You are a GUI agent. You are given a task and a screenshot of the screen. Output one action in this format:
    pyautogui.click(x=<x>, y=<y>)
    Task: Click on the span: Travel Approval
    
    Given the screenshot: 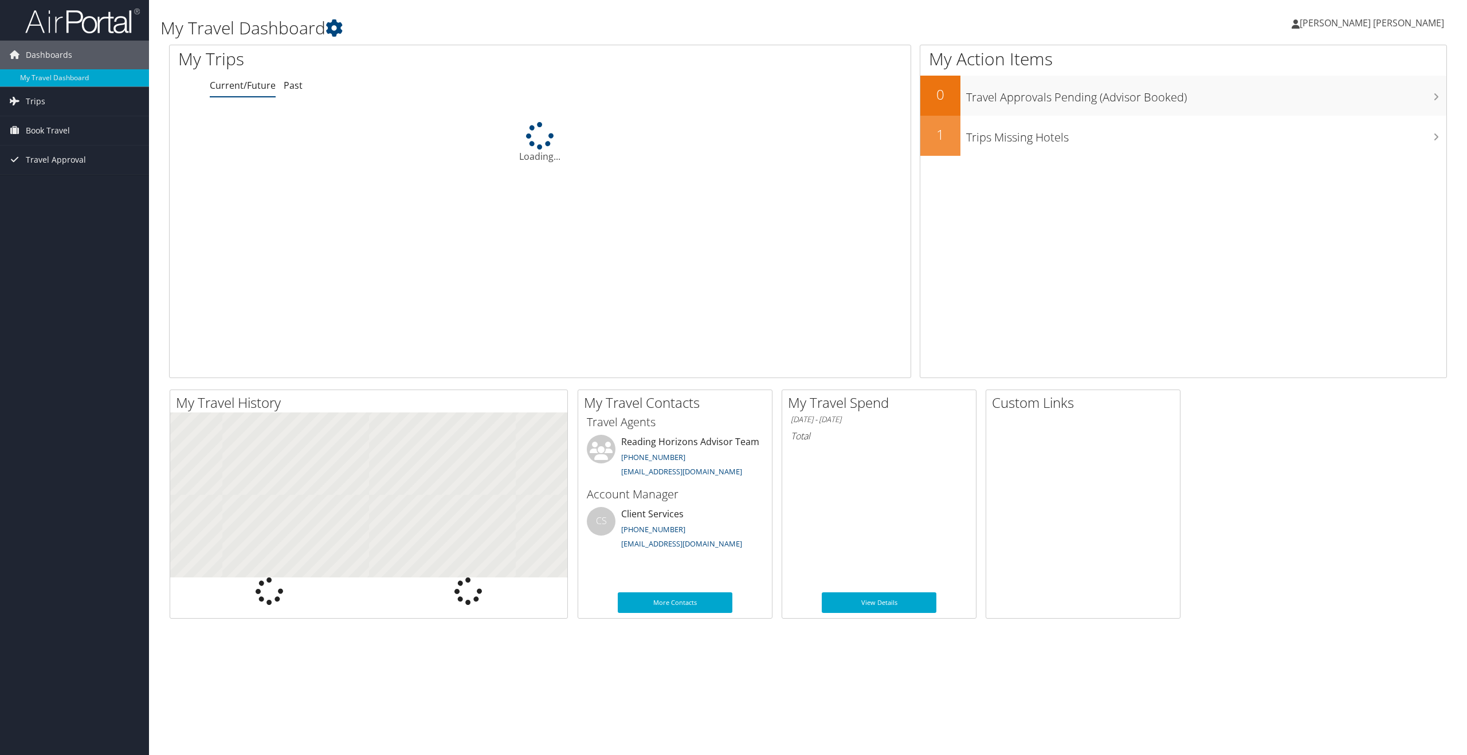 What is the action you would take?
    pyautogui.click(x=56, y=160)
    